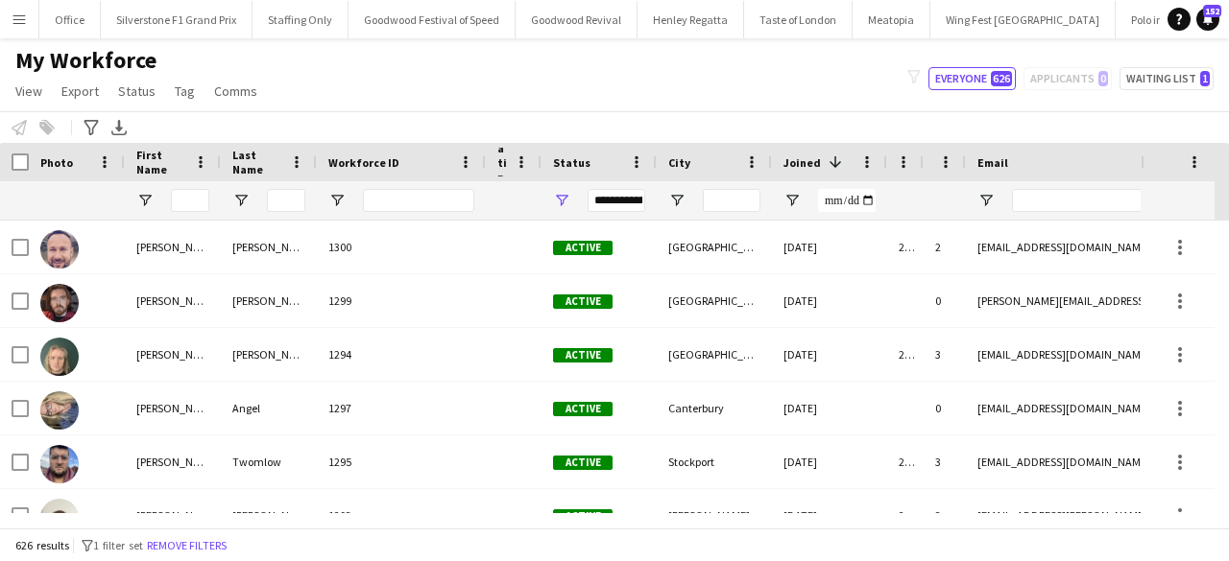 The height and width of the screenshot is (561, 1229). What do you see at coordinates (971, 79) in the screenshot?
I see `button: Everyone626` at bounding box center [971, 79].